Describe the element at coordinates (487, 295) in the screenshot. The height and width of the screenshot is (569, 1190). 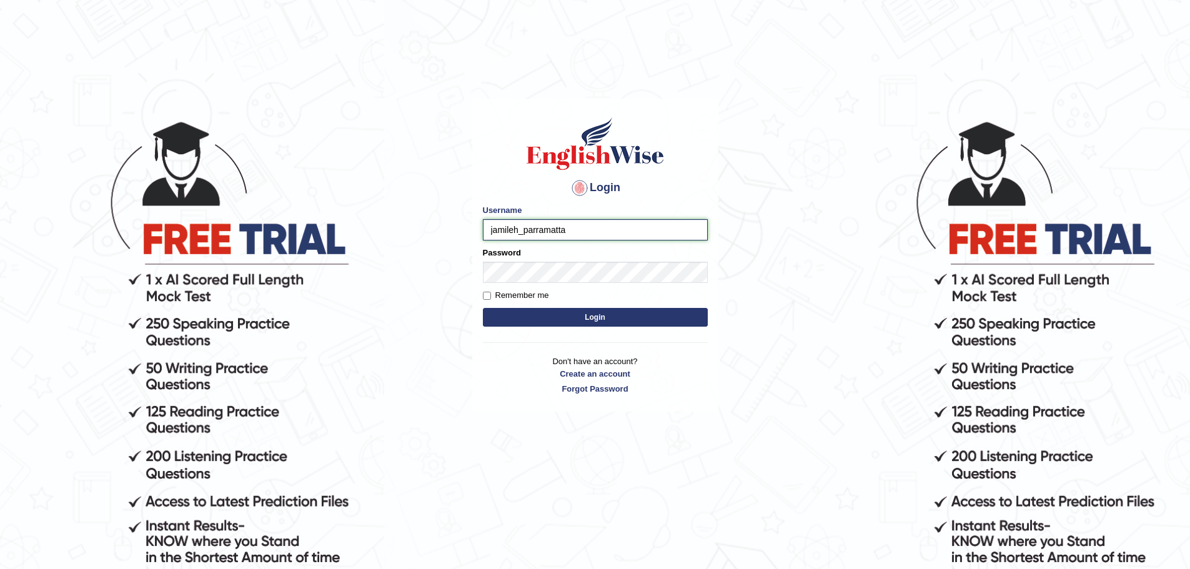
I see `input: Remember me` at that location.